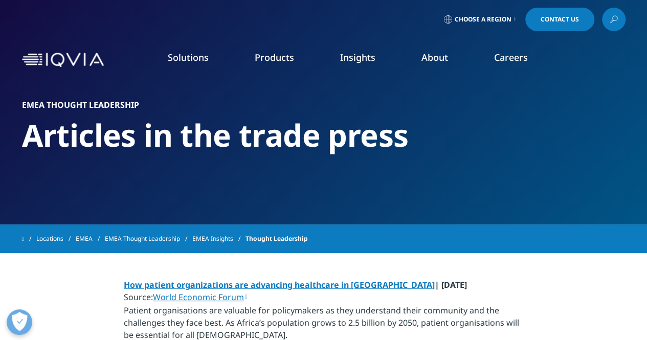 This screenshot has width=647, height=340. What do you see at coordinates (56, 239) in the screenshot?
I see `a: Locations` at bounding box center [56, 239].